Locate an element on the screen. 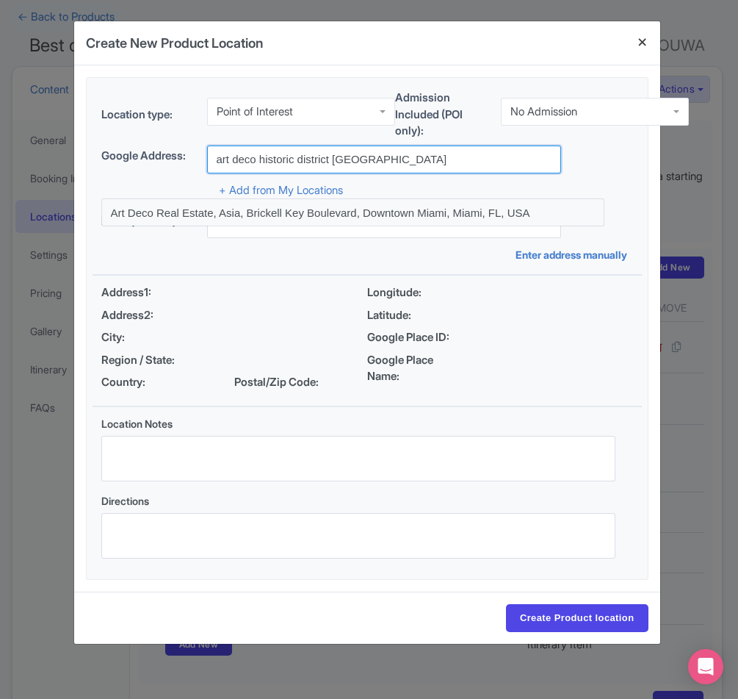 The width and height of the screenshot is (738, 699). div: Point of Interest is located at coordinates (255, 112).